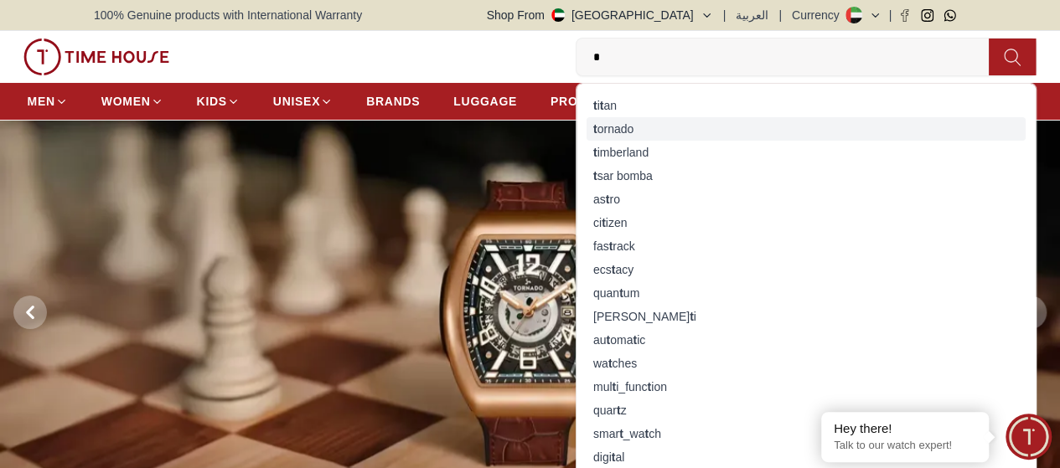 Image resolution: width=1060 pixels, height=468 pixels. What do you see at coordinates (806, 223) in the screenshot?
I see `div: ci izen` at bounding box center [806, 223].